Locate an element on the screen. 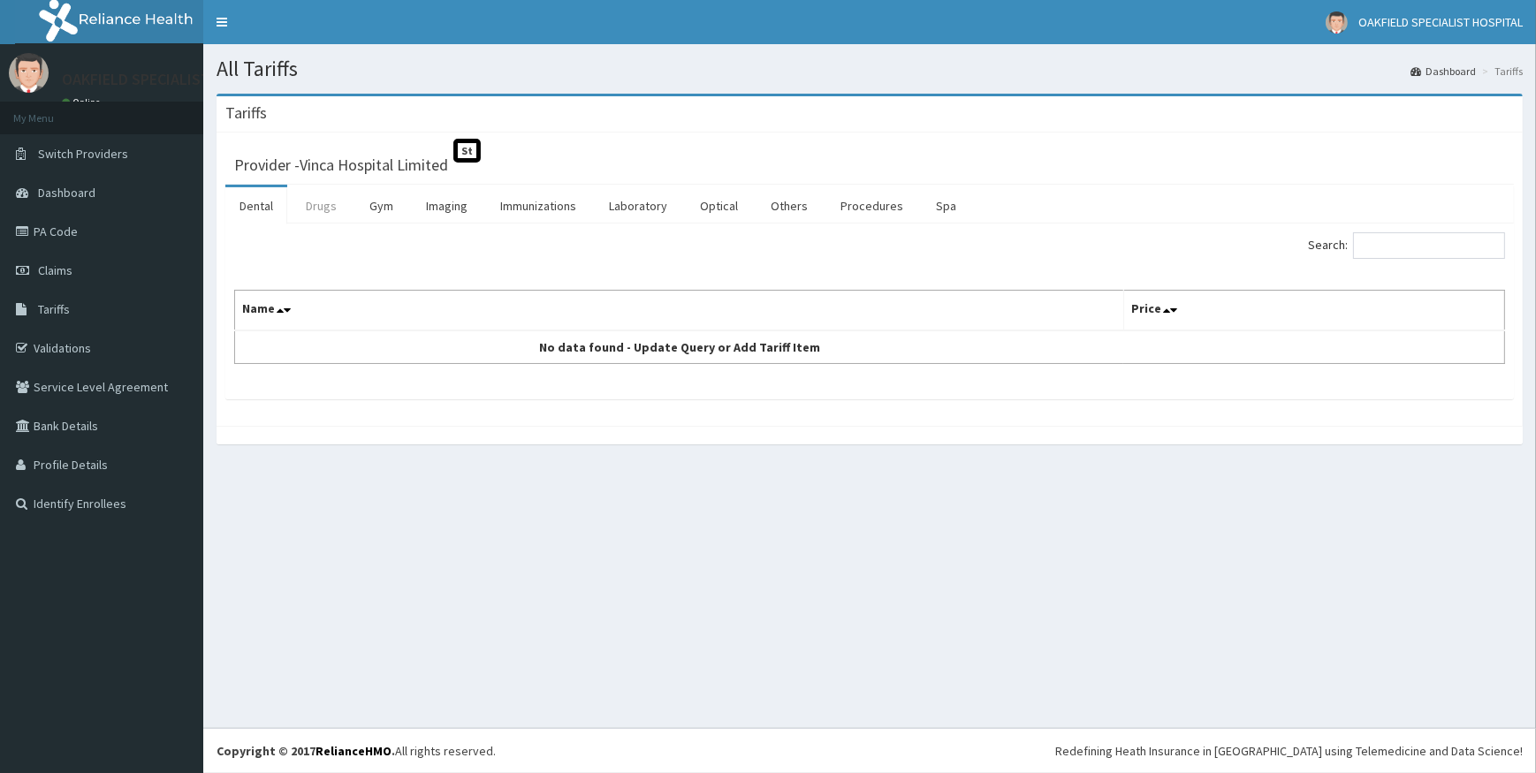 This screenshot has width=1536, height=773. label: Search: is located at coordinates (1406, 246).